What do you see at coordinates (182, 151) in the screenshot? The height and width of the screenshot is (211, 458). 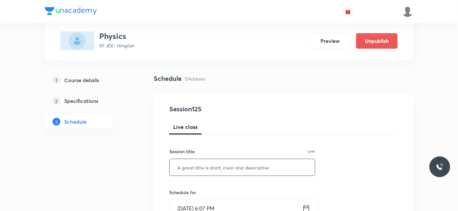 I see `h6: Session title` at bounding box center [182, 151].